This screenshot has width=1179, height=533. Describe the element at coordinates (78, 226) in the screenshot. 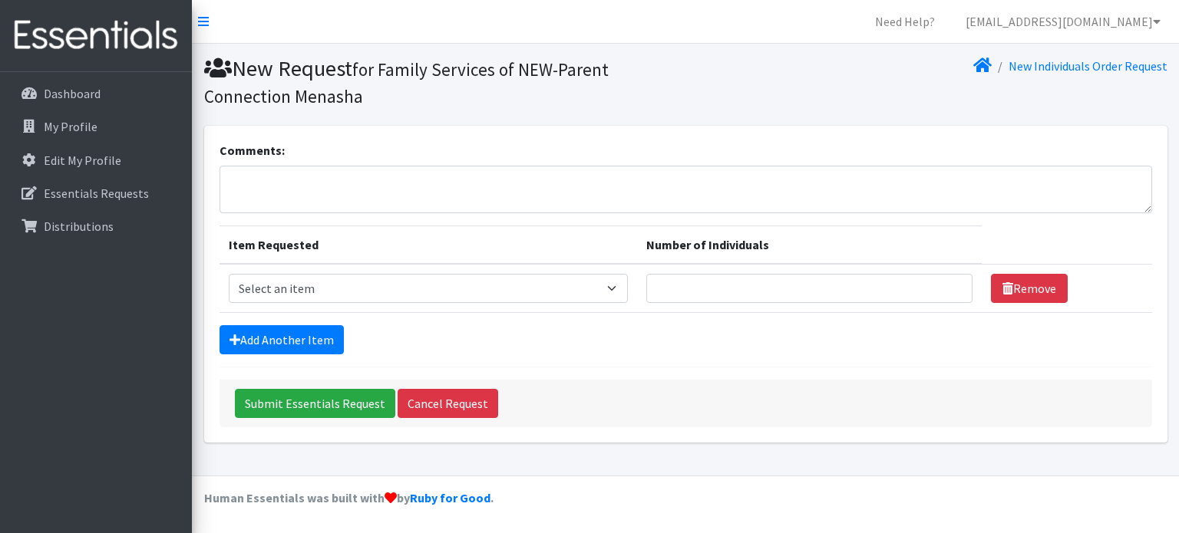

I see `p: Distributions` at that location.